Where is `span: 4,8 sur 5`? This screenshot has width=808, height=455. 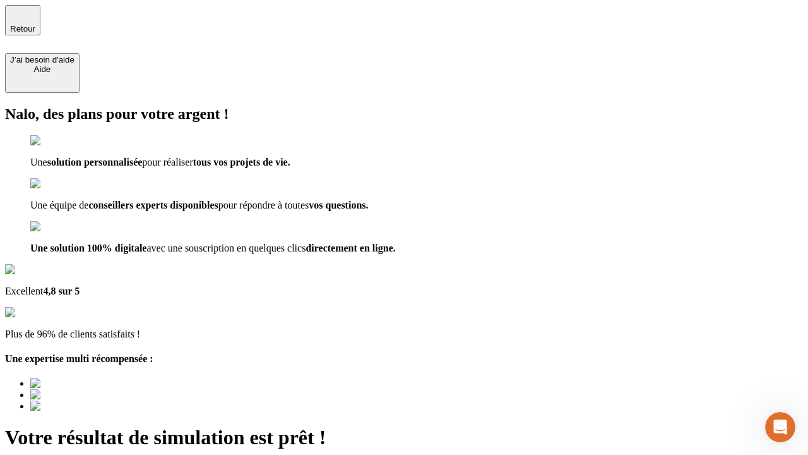
span: 4,8 sur 5 is located at coordinates (61, 290).